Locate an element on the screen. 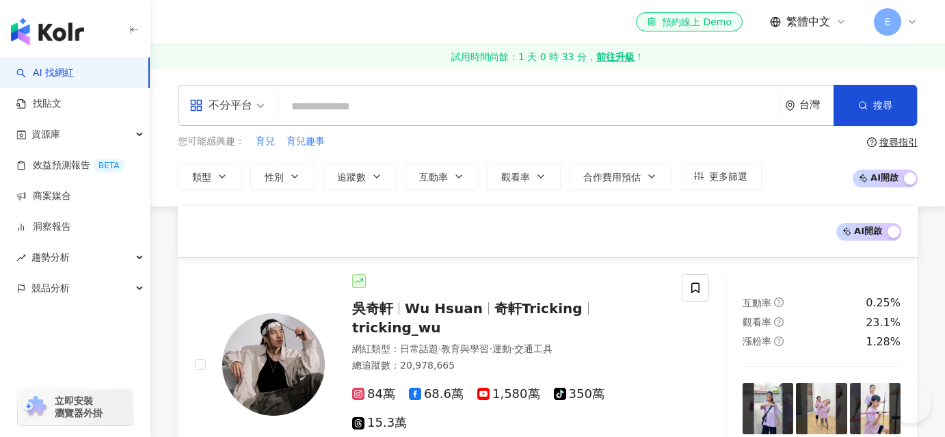 The width and height of the screenshot is (945, 437). button: 追蹤數 is located at coordinates (360, 176).